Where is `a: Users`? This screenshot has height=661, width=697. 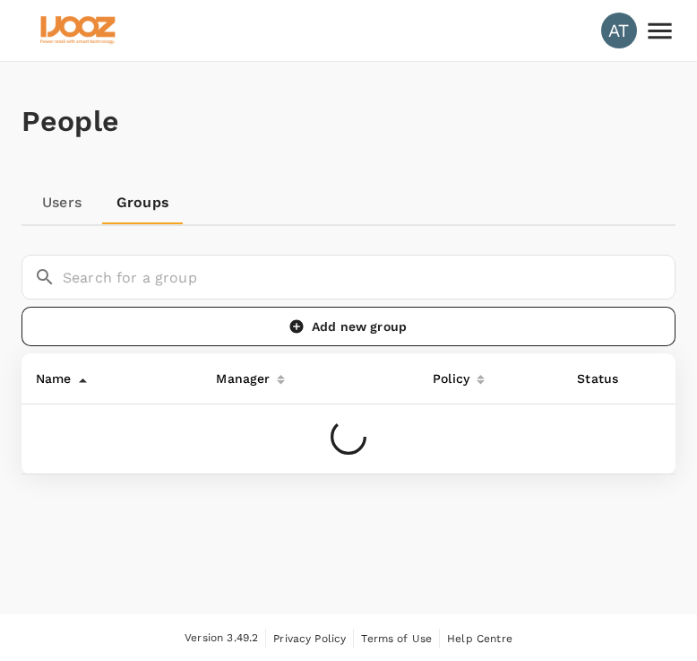 a: Users is located at coordinates (62, 203).